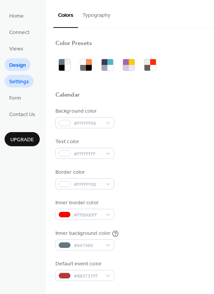 The image size is (214, 294). I want to click on a: Home, so click(16, 15).